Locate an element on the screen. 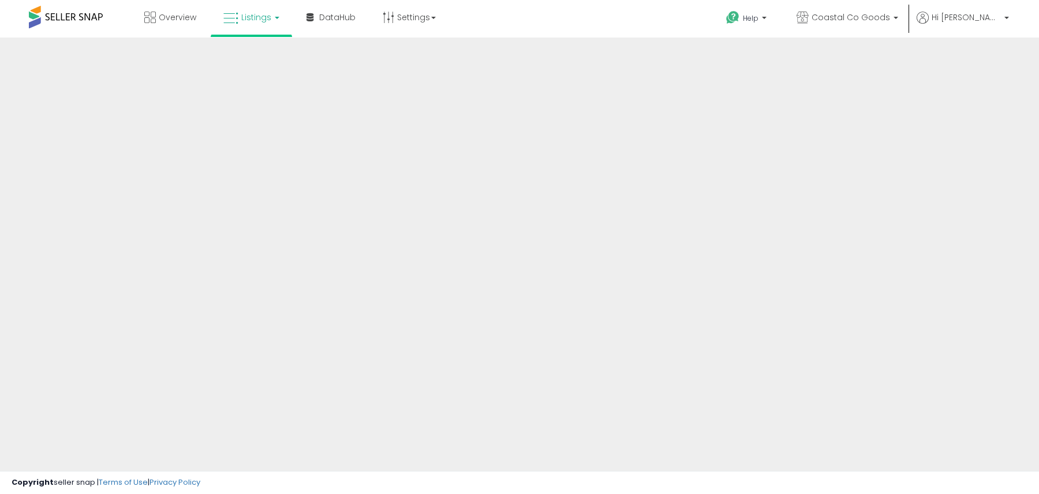 This screenshot has width=1039, height=494. strong: Copyright is located at coordinates (32, 482).